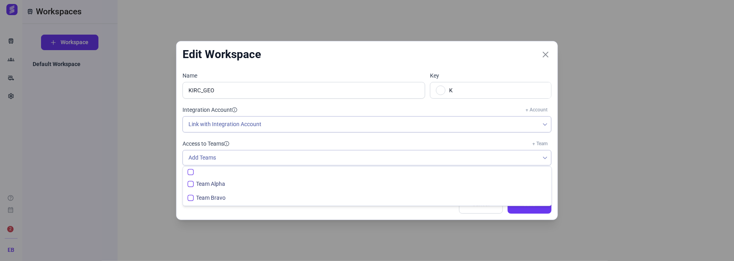  Describe the element at coordinates (540, 143) in the screenshot. I see `a: + Team` at that location.